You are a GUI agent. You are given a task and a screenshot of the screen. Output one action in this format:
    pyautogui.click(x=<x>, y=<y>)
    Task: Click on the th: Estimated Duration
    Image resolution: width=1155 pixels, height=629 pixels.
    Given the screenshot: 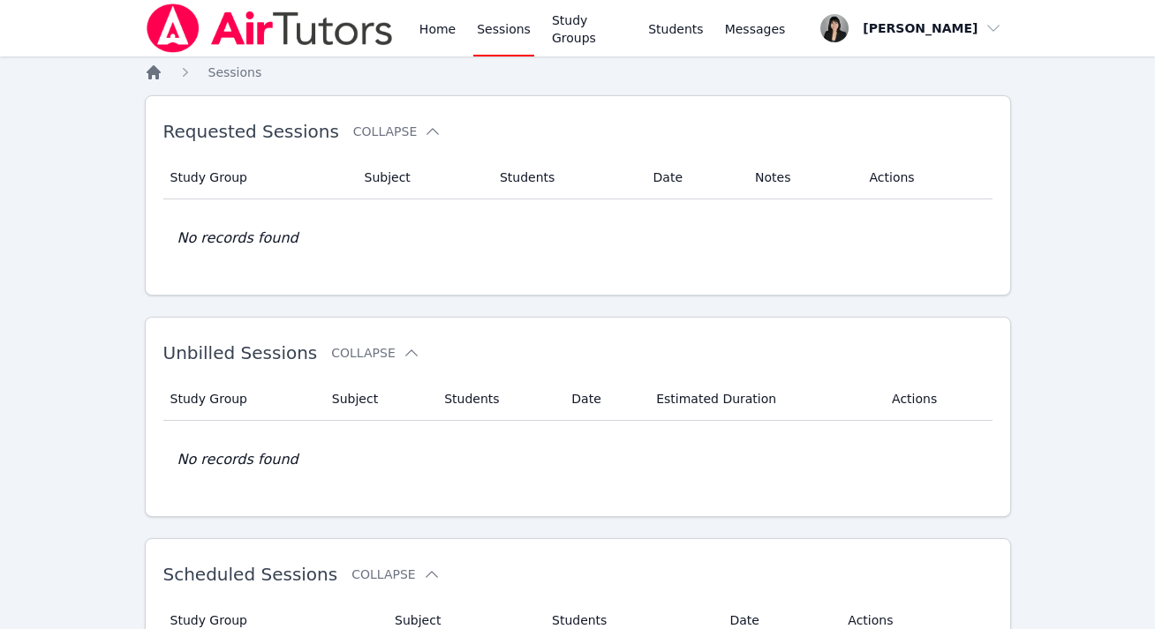 What is the action you would take?
    pyautogui.click(x=763, y=399)
    